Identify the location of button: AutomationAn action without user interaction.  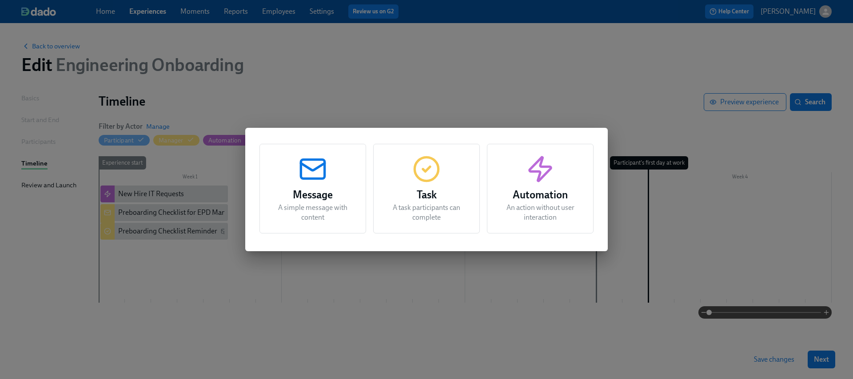
(540, 189).